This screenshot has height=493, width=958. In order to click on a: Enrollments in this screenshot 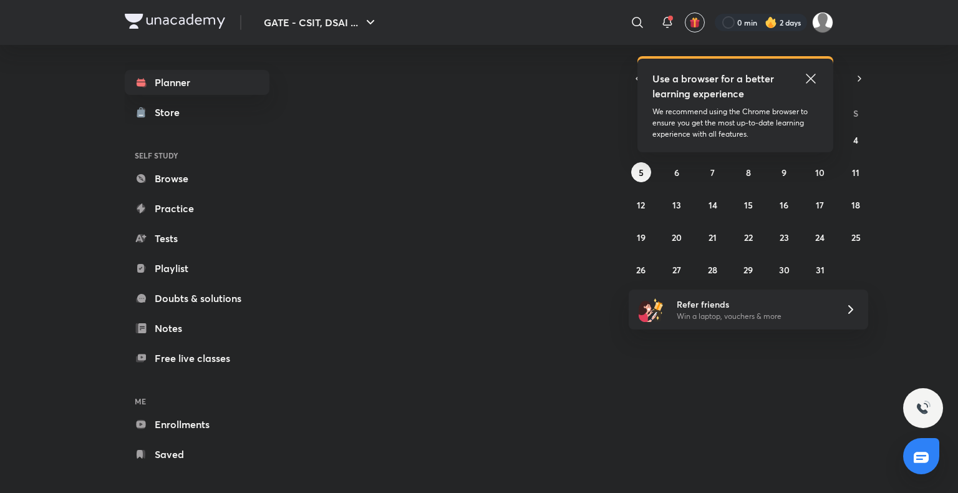, I will do `click(197, 424)`.